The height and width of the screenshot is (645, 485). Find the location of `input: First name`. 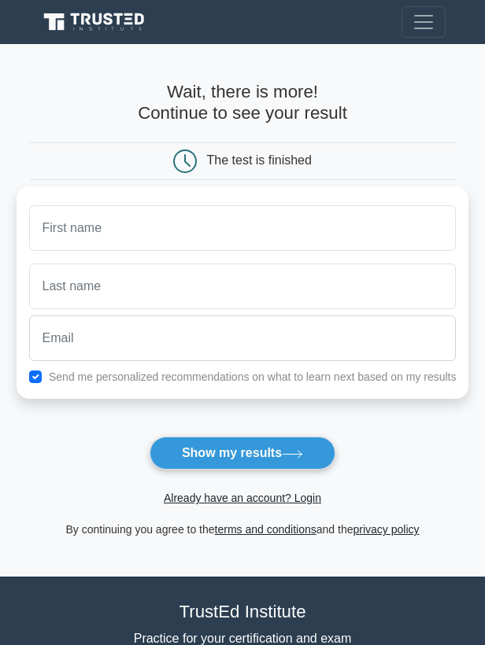

input: First name is located at coordinates (242, 228).